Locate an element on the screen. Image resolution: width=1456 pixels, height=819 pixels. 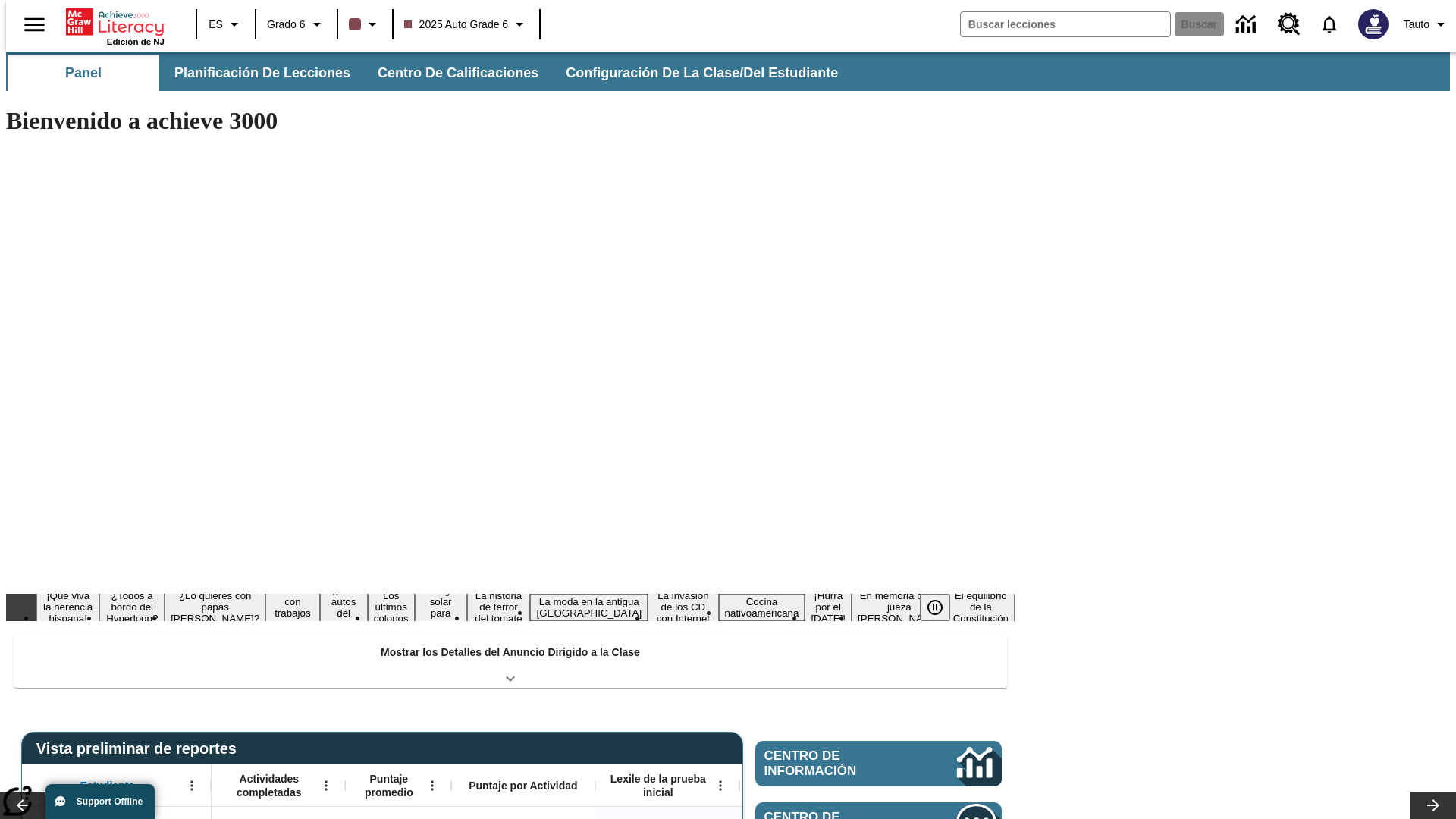
button: Lenguaje: ES, Selecciona un idioma is located at coordinates (226, 24).